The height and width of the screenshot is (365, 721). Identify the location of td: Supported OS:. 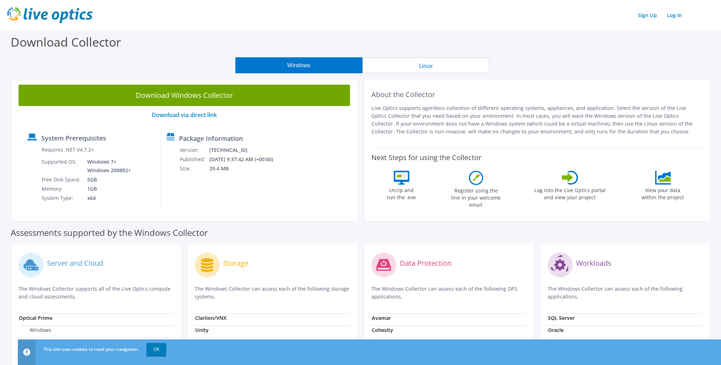
(62, 166).